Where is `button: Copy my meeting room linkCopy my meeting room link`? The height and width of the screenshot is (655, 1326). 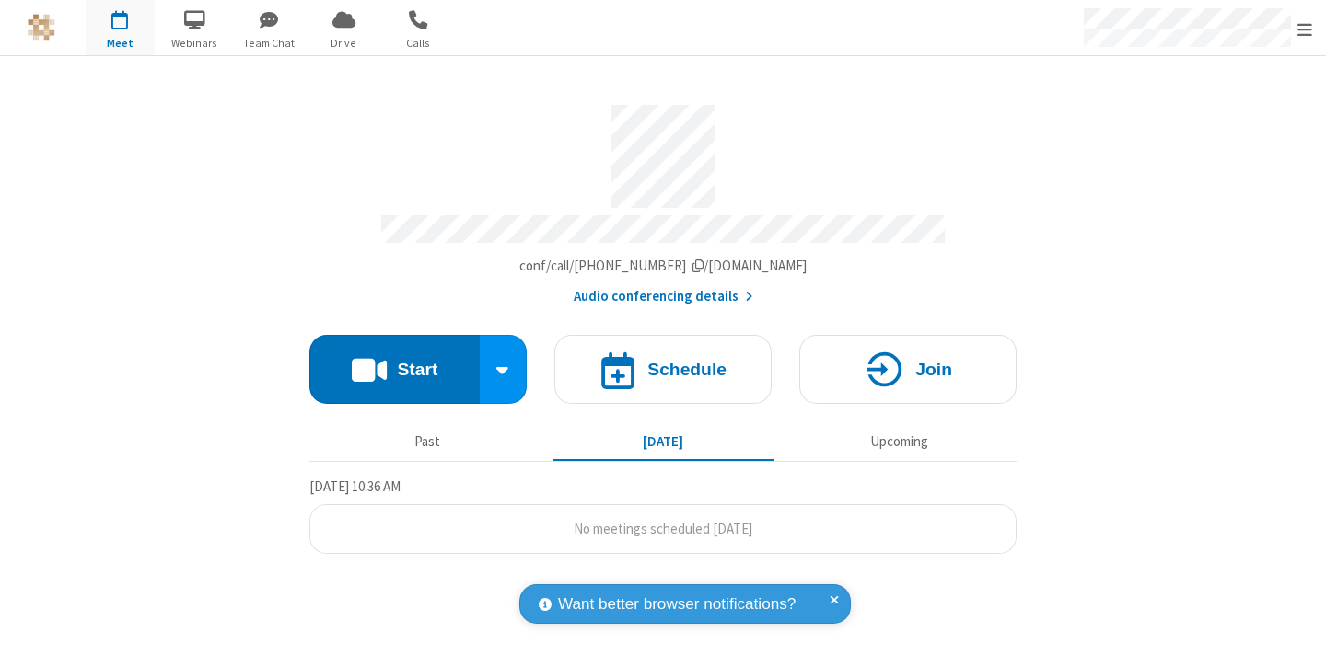 button: Copy my meeting room linkCopy my meeting room link is located at coordinates (663, 266).